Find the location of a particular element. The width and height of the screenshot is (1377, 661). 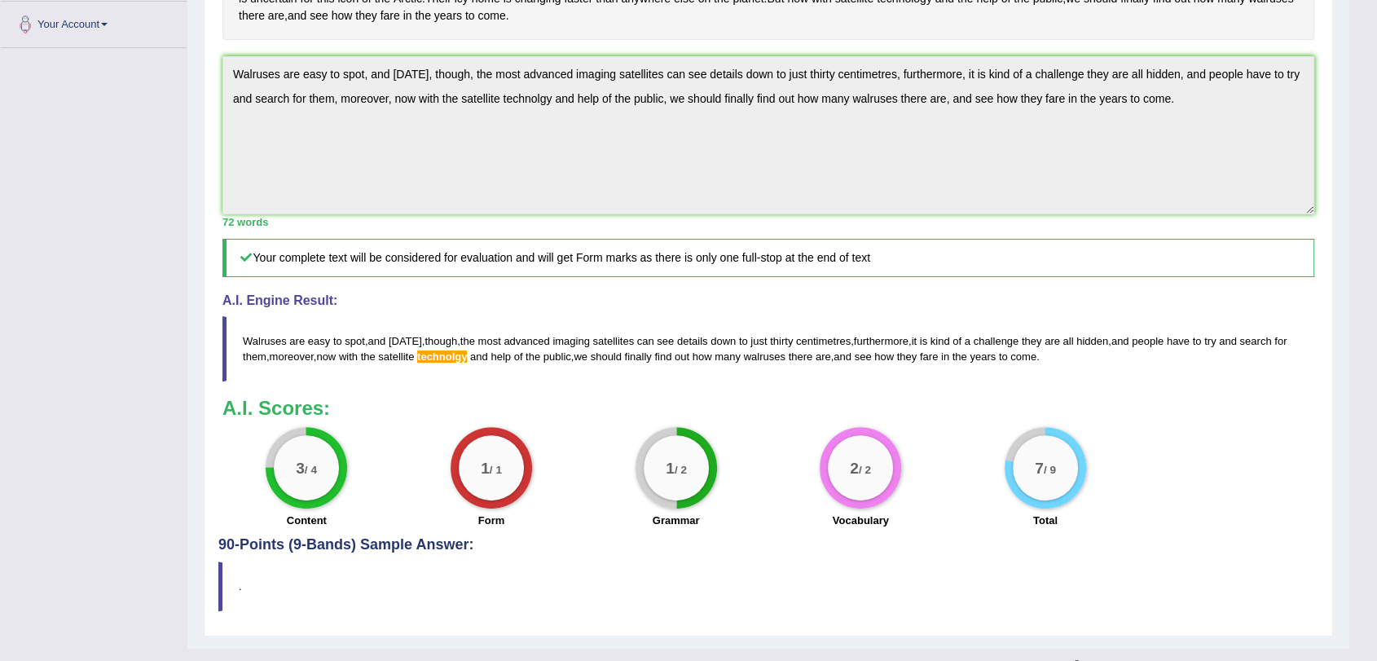

span: Possible spelling mistake found. (did you mean: technology) is located at coordinates (442, 356).